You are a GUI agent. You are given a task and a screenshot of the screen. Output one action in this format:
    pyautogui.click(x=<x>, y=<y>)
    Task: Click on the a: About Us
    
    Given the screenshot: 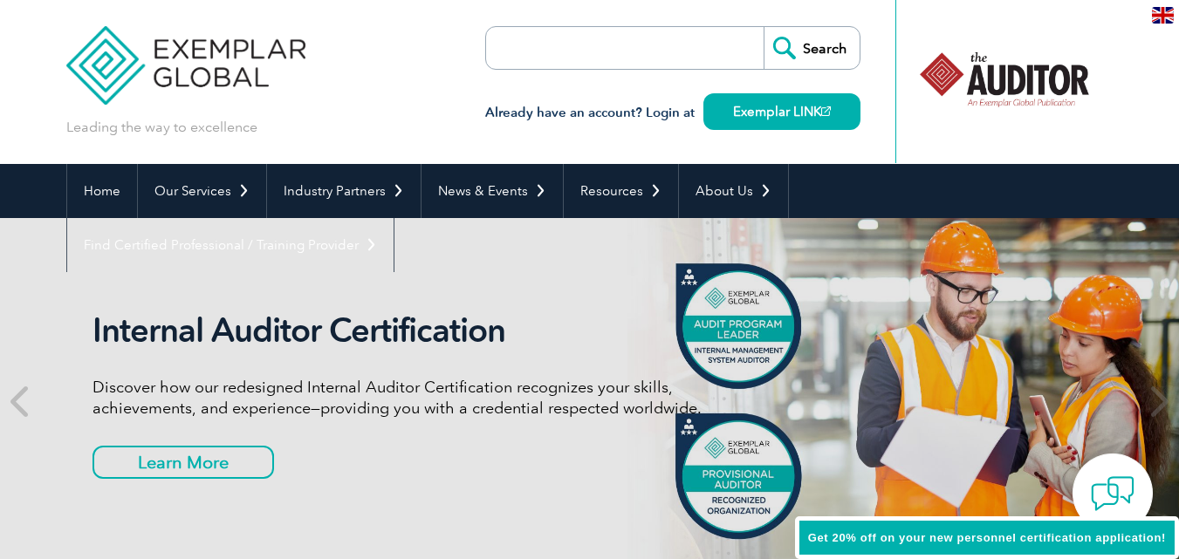 What is the action you would take?
    pyautogui.click(x=733, y=191)
    